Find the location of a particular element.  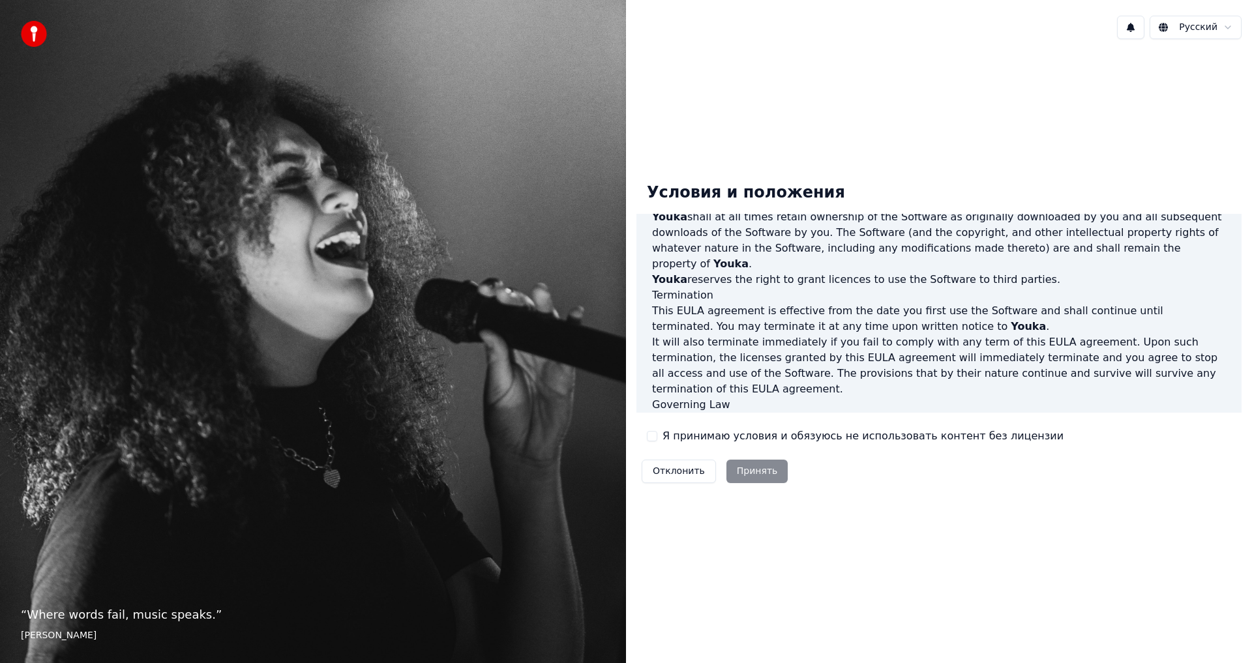

p: shall at all times retain ownership of the Software as originally downloaded by you and all subse... is located at coordinates (939, 241).